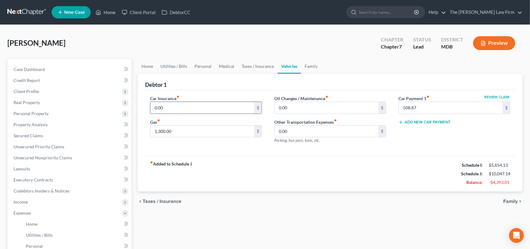 This screenshot has height=249, width=530. What do you see at coordinates (155, 122) in the screenshot?
I see `label: Gas` at bounding box center [155, 122].